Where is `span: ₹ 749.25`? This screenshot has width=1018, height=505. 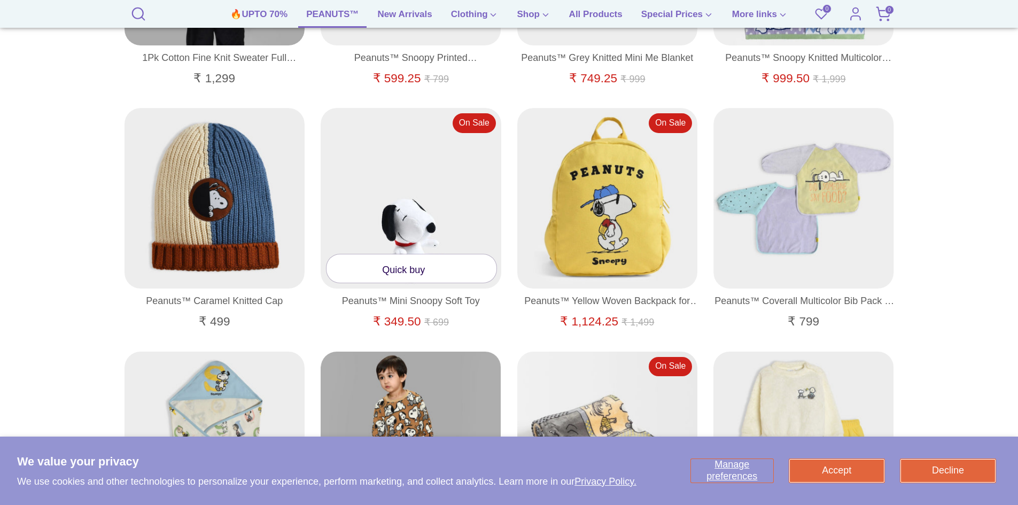 span: ₹ 749.25 is located at coordinates (593, 78).